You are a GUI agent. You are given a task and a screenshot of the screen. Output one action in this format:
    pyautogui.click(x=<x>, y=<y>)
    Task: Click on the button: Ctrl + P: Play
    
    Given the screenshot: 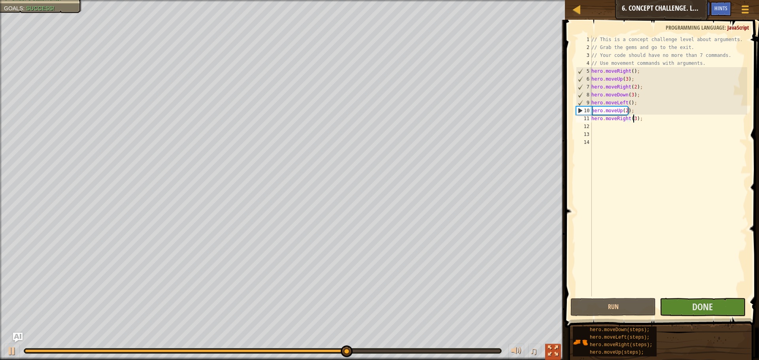 What is the action you would take?
    pyautogui.click(x=12, y=352)
    